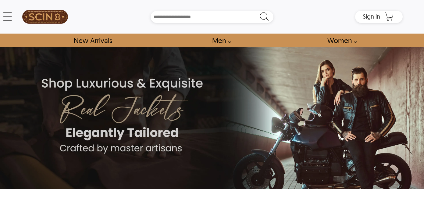 The width and height of the screenshot is (424, 217). I want to click on a: SCIN, so click(45, 17).